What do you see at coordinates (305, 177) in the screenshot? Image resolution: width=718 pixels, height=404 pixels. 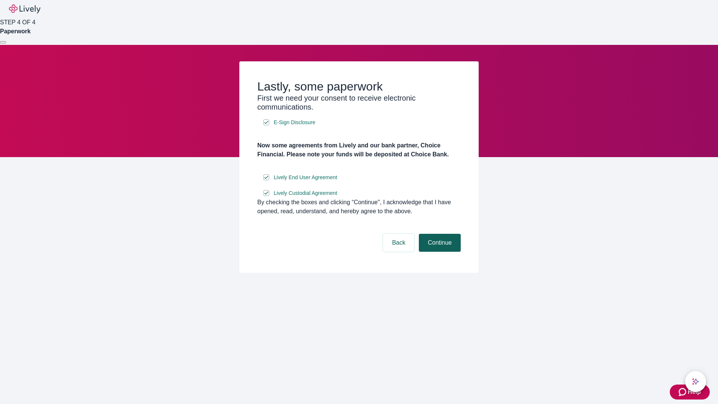 I see `span: Lively End User Agreement` at bounding box center [305, 177].